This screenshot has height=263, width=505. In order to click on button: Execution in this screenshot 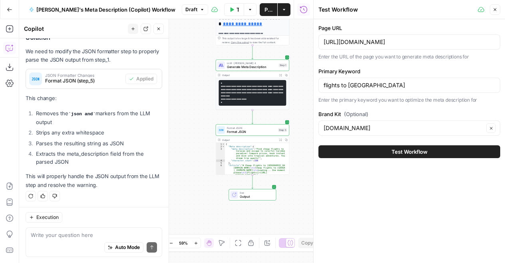, I will do `click(44, 217)`.